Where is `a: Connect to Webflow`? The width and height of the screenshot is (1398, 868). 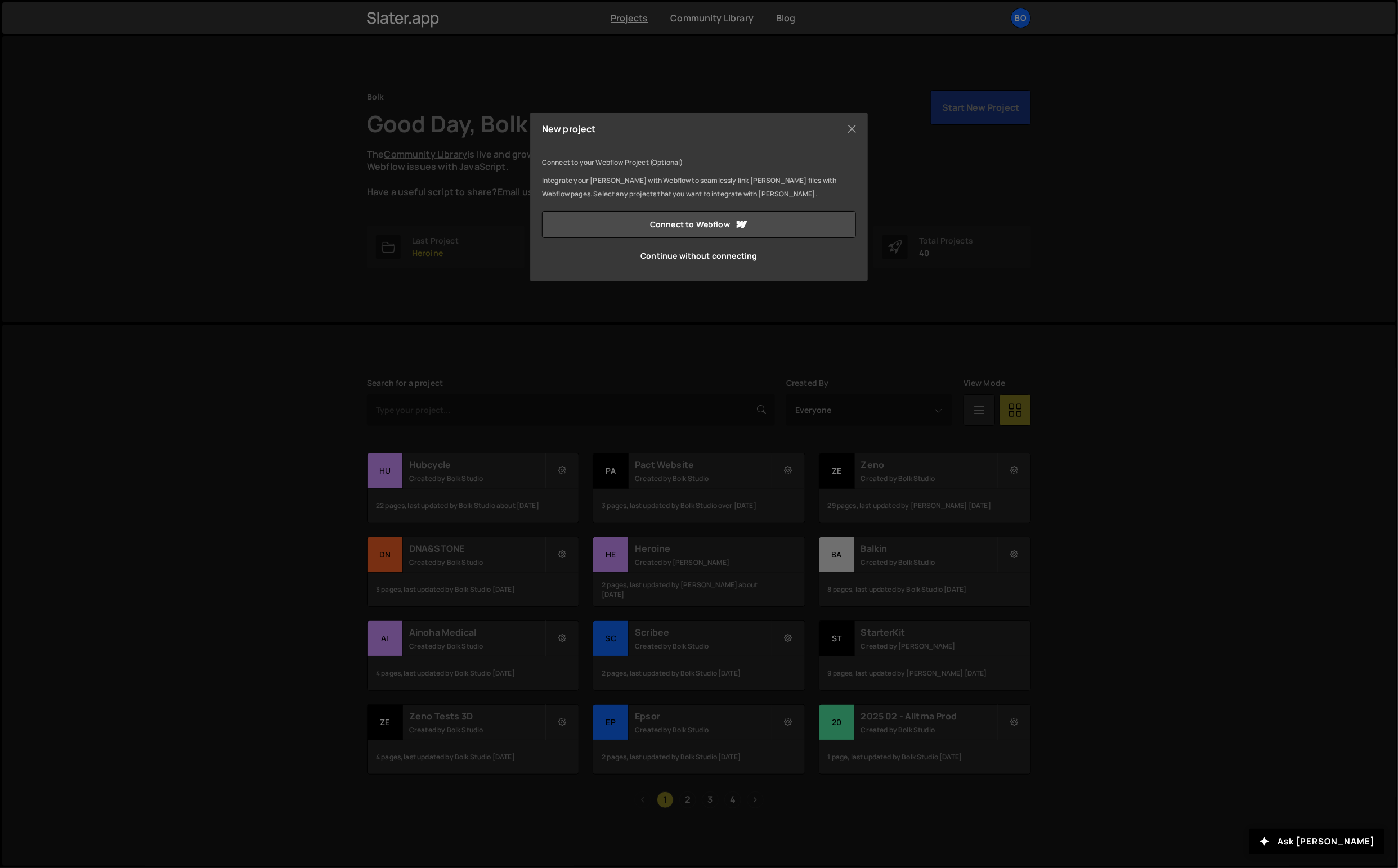
a: Connect to Webflow is located at coordinates (699, 224).